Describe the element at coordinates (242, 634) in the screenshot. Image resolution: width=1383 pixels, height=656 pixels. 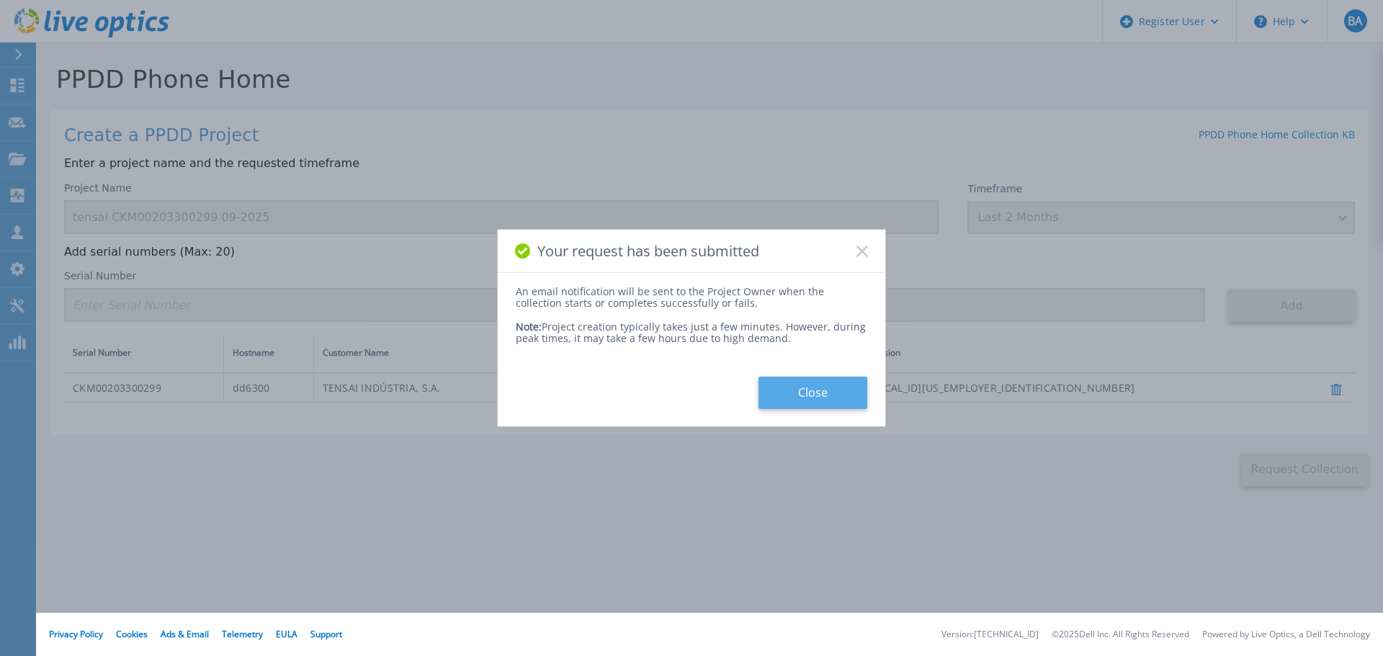
I see `a: Telemetry` at that location.